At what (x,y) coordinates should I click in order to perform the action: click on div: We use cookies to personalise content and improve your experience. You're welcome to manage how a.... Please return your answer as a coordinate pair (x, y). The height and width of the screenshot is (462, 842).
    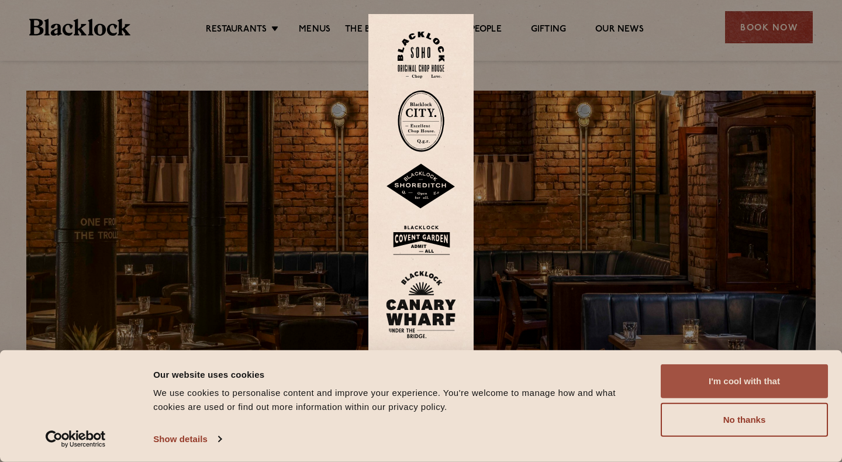
    Looking at the image, I should click on (400, 400).